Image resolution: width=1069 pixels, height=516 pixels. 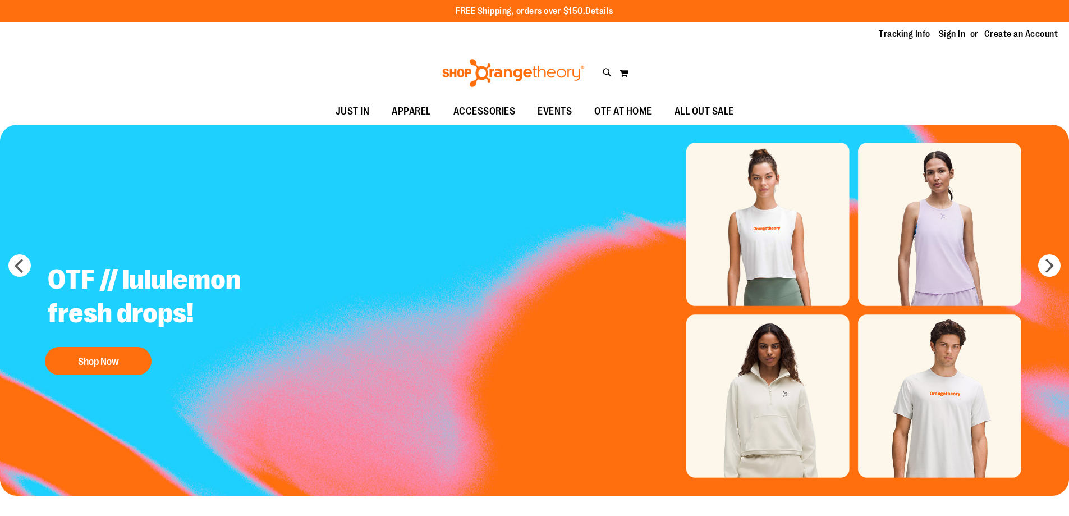 I want to click on span: ALL OUT SALE, so click(x=705, y=111).